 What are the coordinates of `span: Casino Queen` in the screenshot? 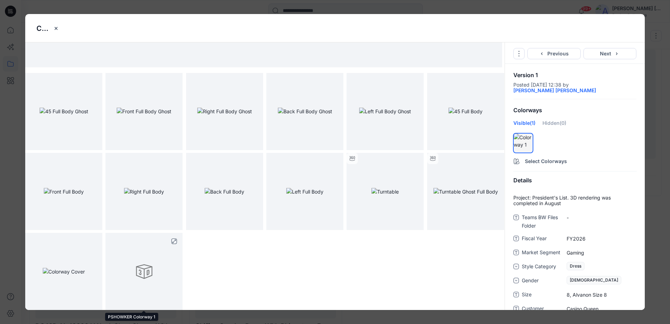 It's located at (601, 308).